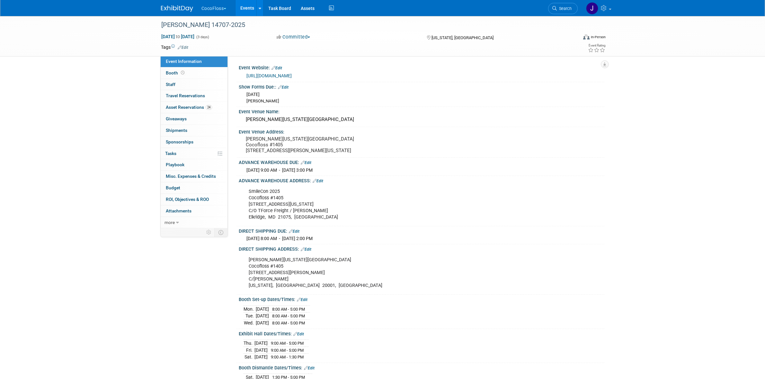 Image resolution: width=765 pixels, height=379 pixels. I want to click on div: In-Person, so click(598, 37).